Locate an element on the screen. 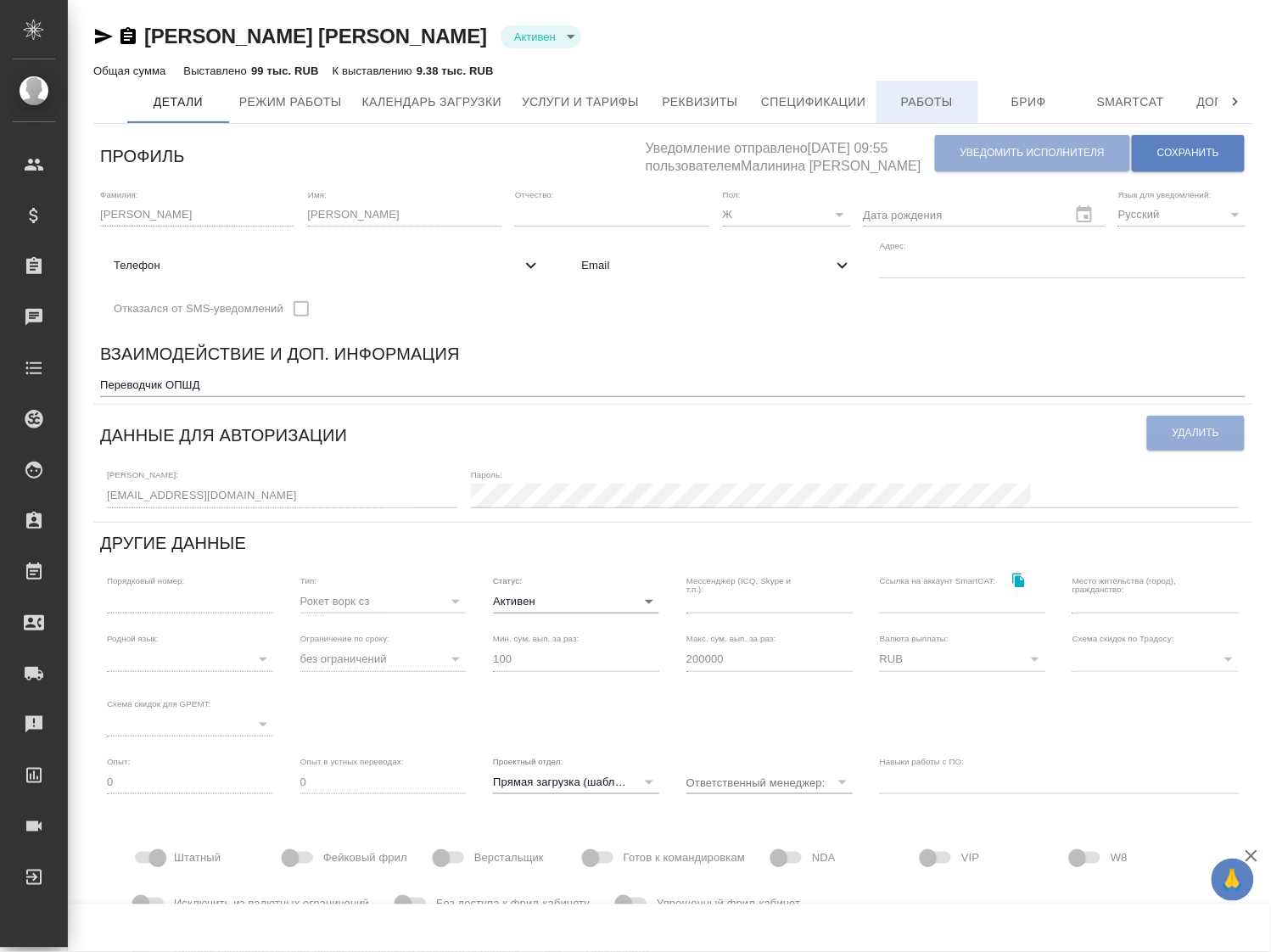 The width and height of the screenshot is (1271, 952). label: Родной язык: is located at coordinates (132, 639).